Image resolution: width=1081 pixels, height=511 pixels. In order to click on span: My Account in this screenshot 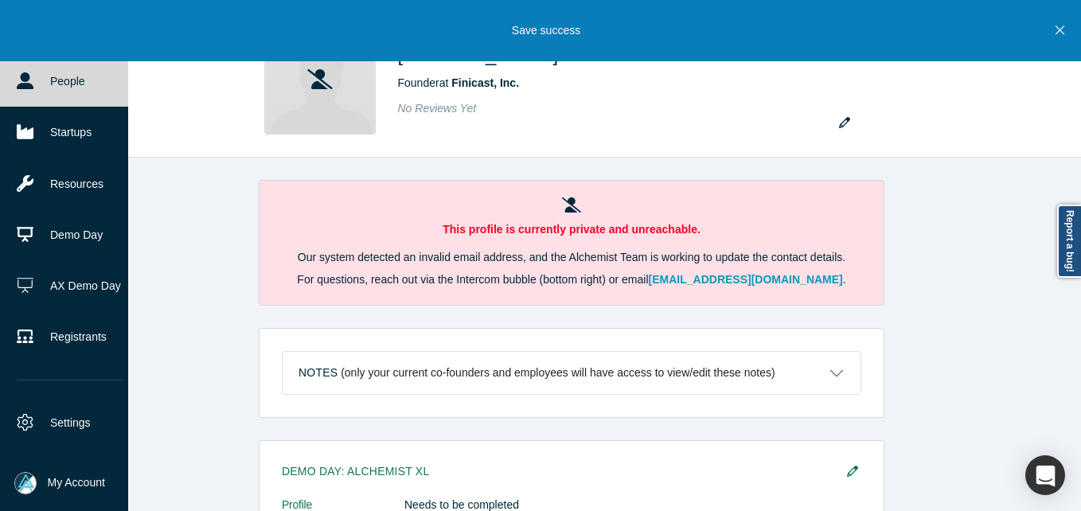, I will do `click(76, 482)`.